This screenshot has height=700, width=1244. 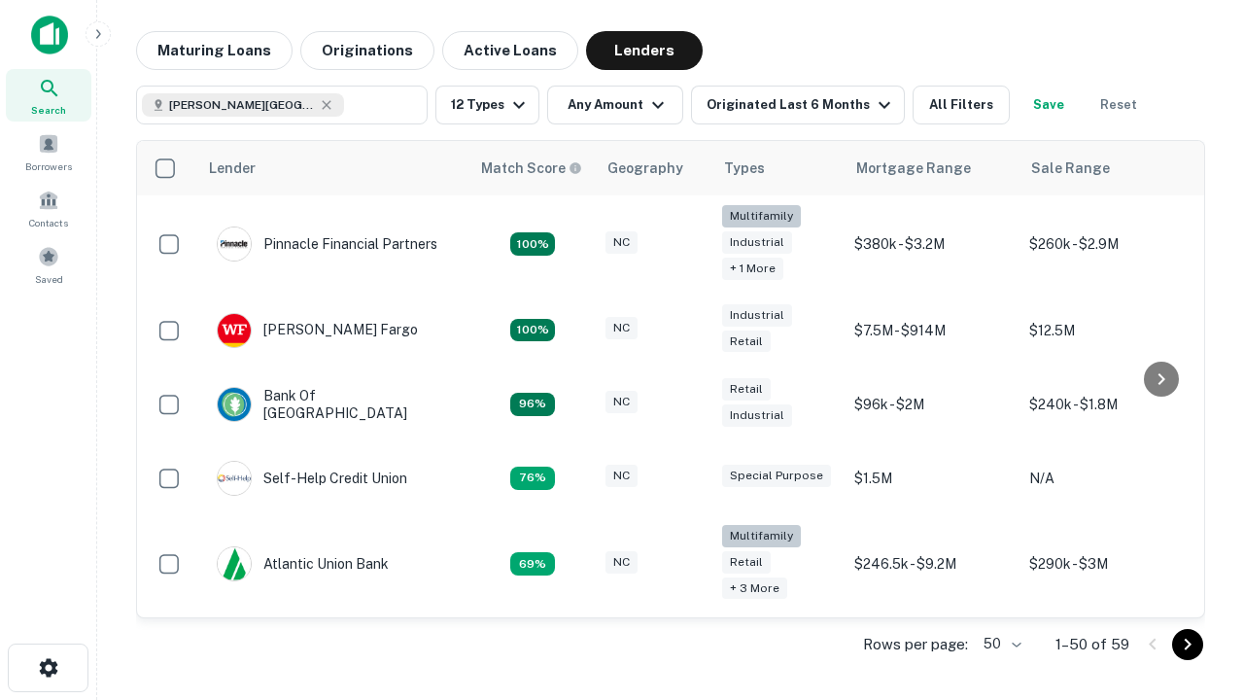 I want to click on span: Contacts, so click(x=49, y=223).